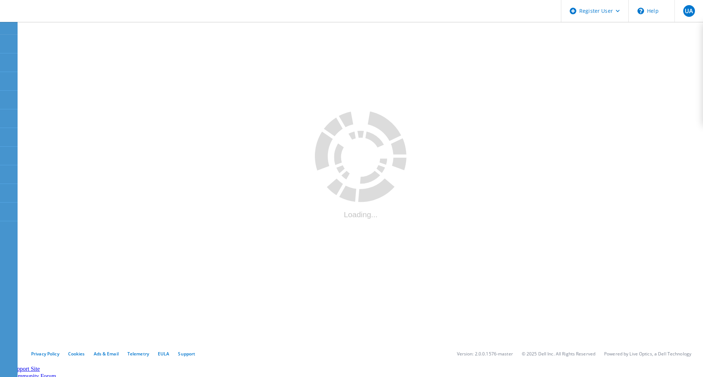 The height and width of the screenshot is (377, 703). What do you see at coordinates (485, 354) in the screenshot?
I see `li: Version: 2.0.0.1576-master` at bounding box center [485, 354].